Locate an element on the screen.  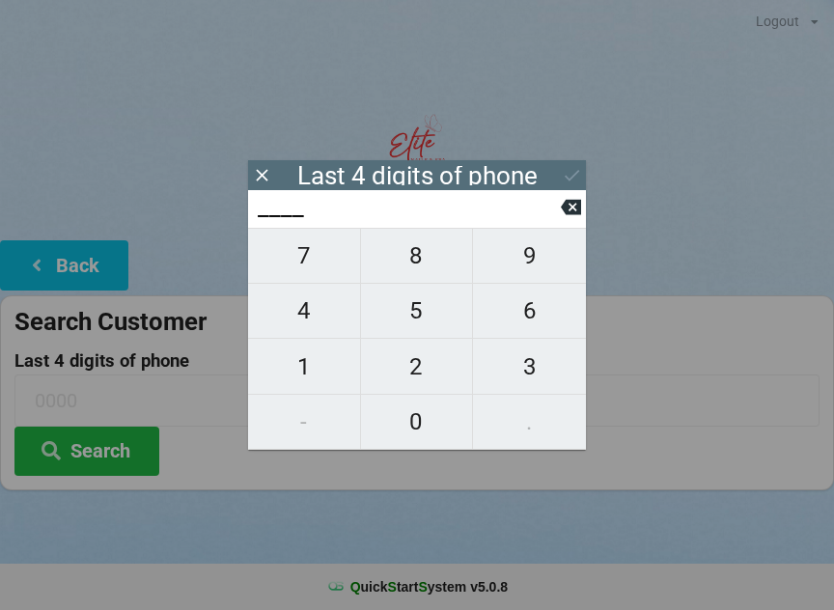
span: 9 is located at coordinates (529, 256).